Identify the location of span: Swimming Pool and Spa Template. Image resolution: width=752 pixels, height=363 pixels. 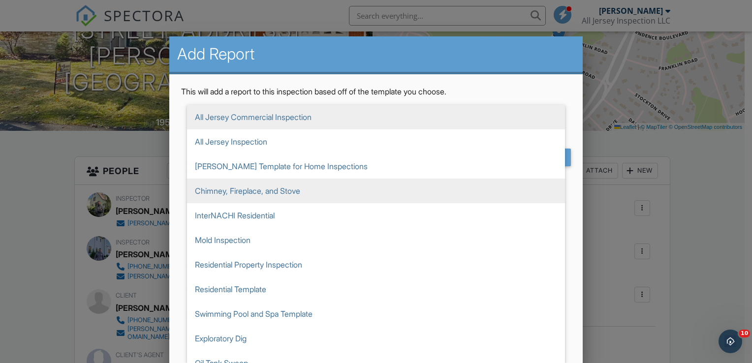
(376, 314).